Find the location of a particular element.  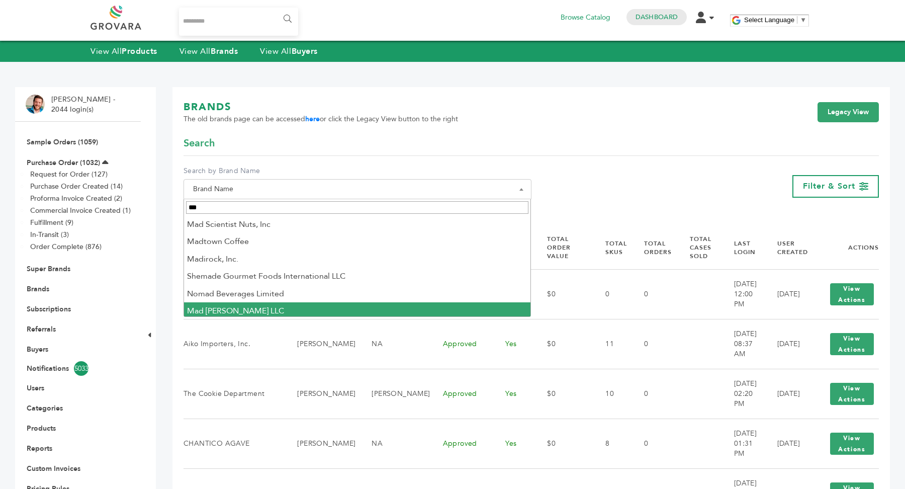

a: Subscriptions is located at coordinates (49, 309).